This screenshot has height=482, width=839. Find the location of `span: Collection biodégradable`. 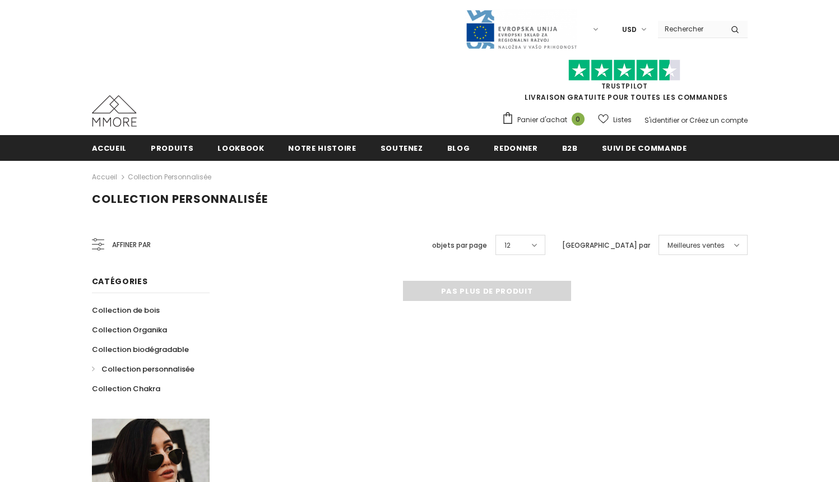

span: Collection biodégradable is located at coordinates (140, 349).